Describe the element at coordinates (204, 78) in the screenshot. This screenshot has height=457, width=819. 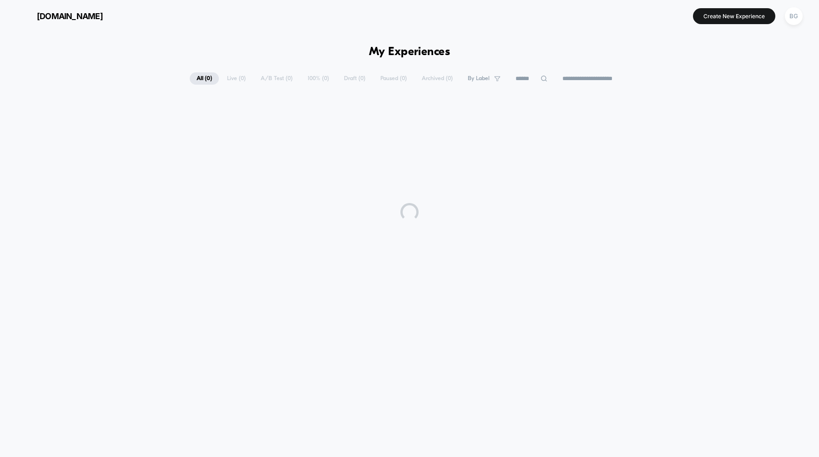
I see `span: All ( 0 )` at that location.